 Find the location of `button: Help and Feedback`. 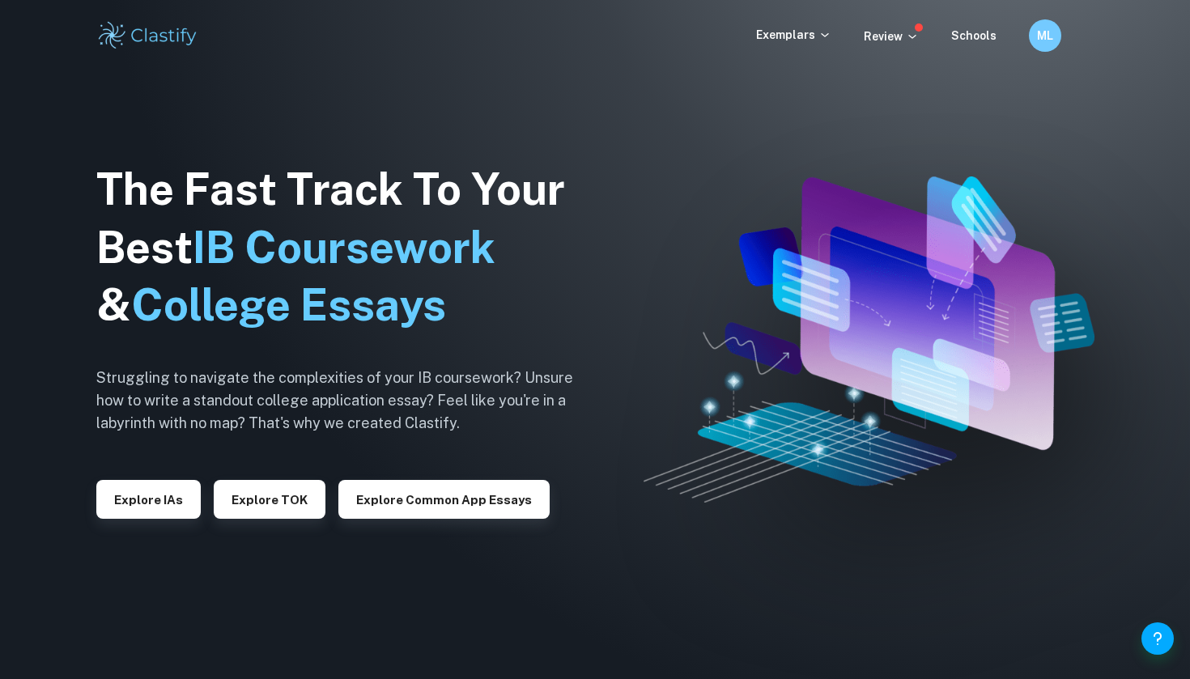

button: Help and Feedback is located at coordinates (1157, 639).